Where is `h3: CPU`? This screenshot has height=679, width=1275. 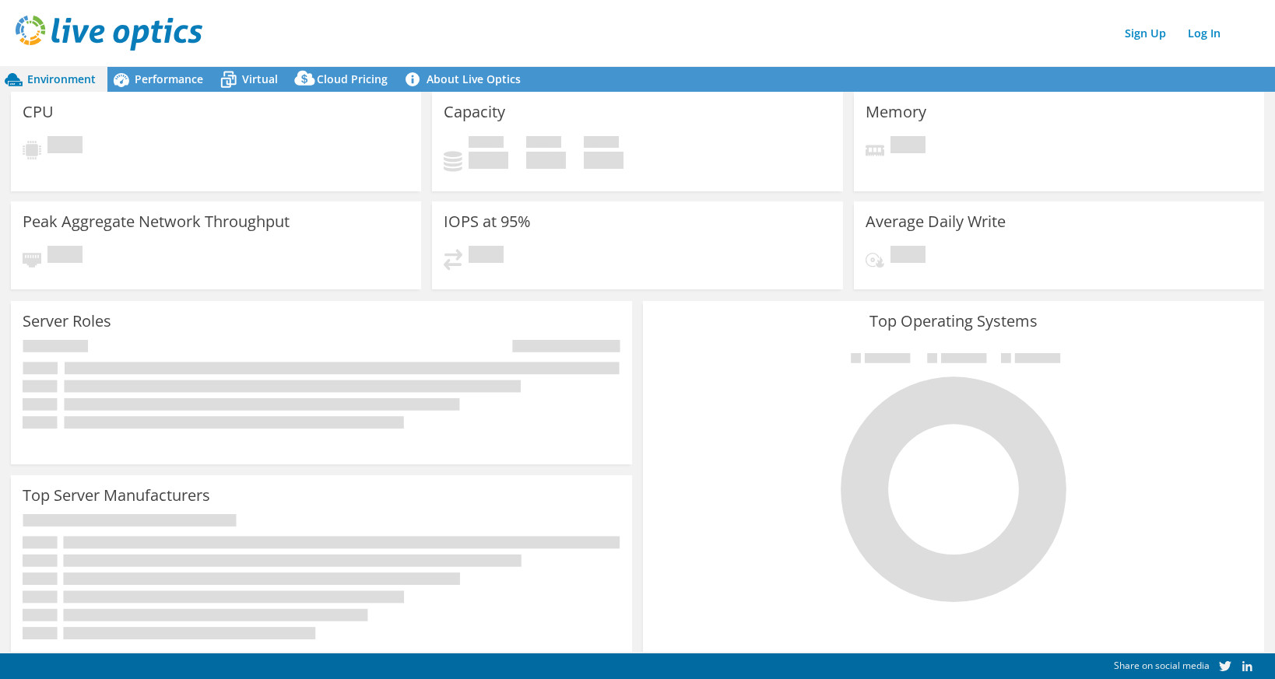 h3: CPU is located at coordinates (38, 112).